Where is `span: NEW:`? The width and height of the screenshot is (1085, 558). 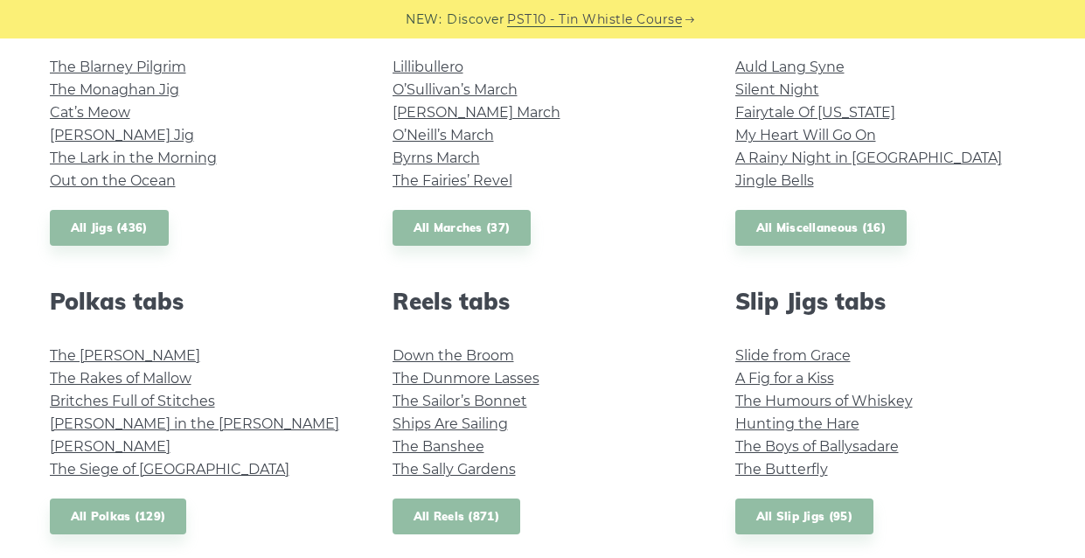
span: NEW: is located at coordinates (423, 19).